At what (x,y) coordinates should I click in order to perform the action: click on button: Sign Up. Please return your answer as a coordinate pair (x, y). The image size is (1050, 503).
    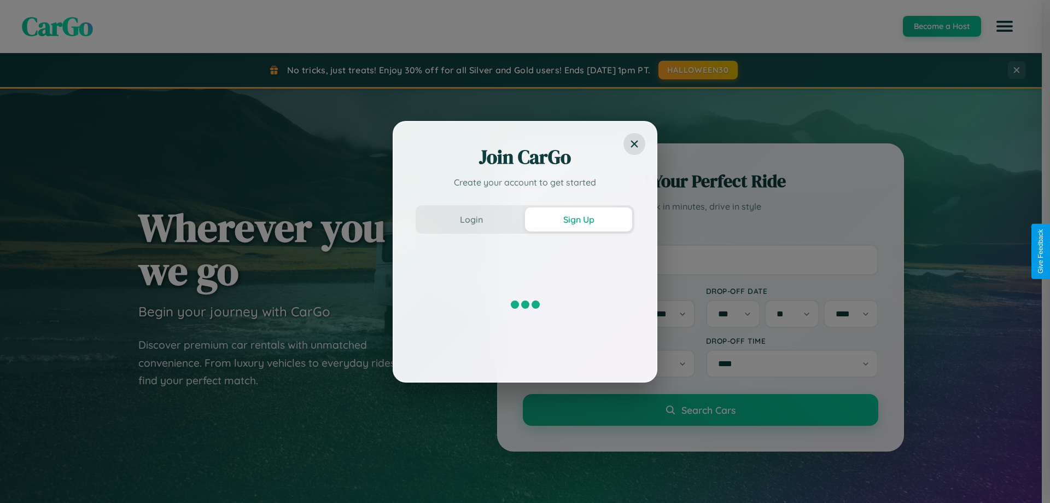
    Looking at the image, I should click on (579, 219).